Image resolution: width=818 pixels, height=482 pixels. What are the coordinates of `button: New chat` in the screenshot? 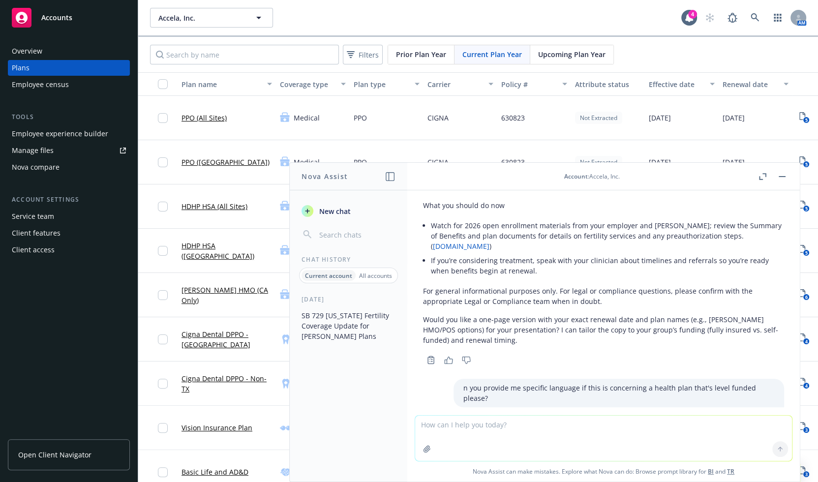 It's located at (348, 211).